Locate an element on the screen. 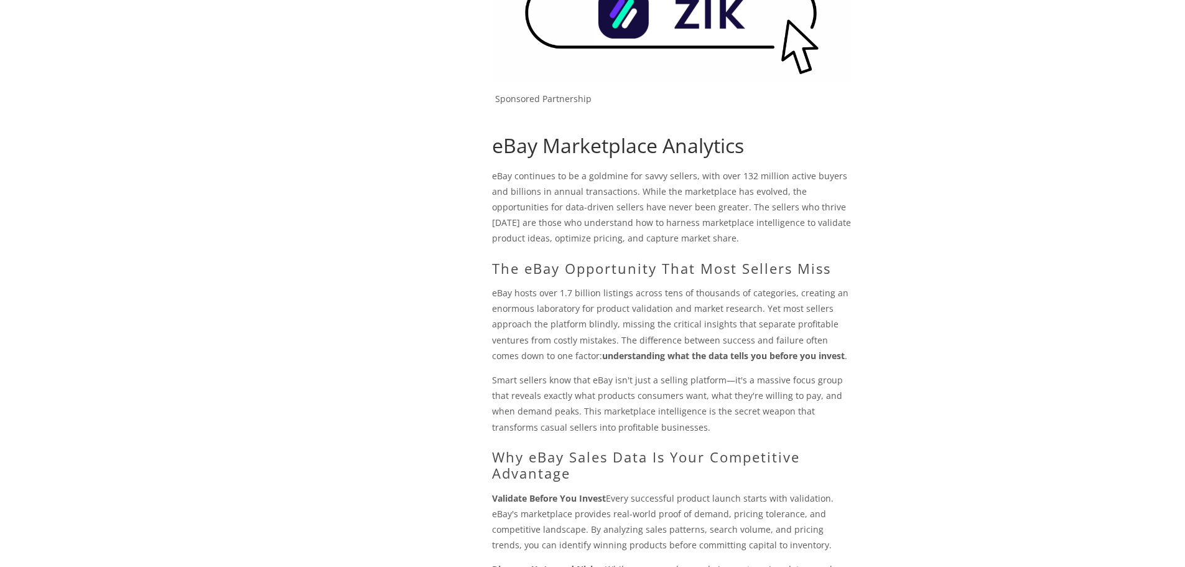 Image resolution: width=1185 pixels, height=567 pixels. p: Smart sellers know that eBay isn't just a selling platform—it's a massive focus group that reveal... is located at coordinates (672, 403).